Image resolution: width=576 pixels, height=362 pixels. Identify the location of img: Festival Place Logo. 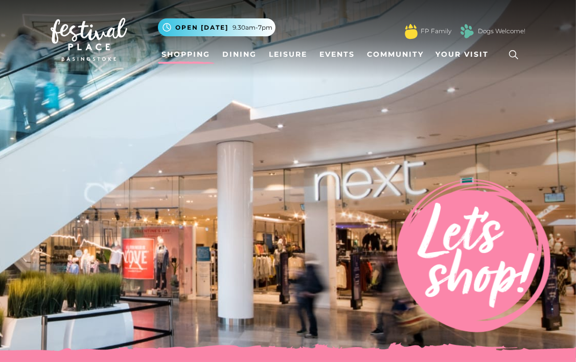
(89, 39).